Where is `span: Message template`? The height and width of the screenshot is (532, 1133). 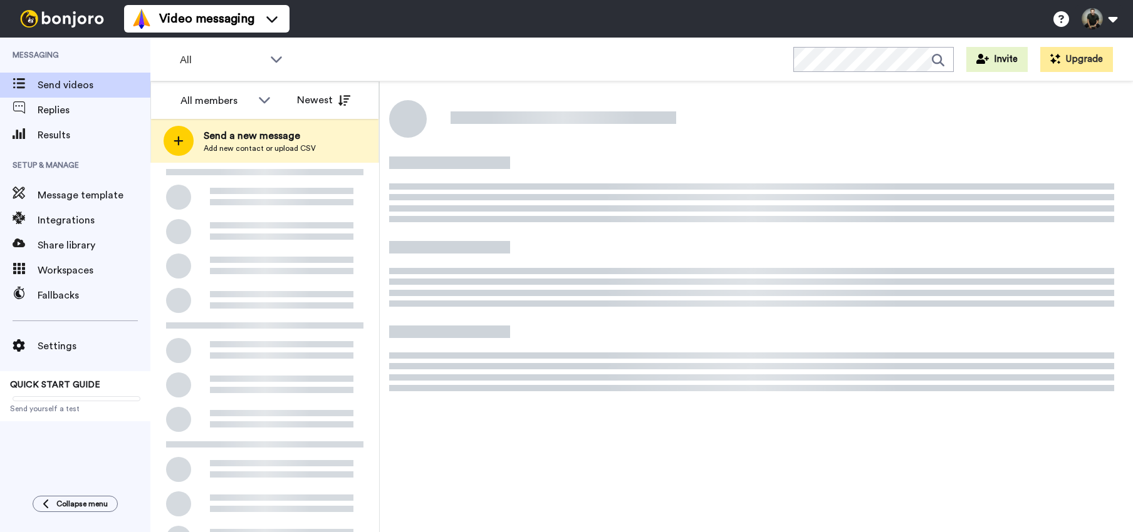
span: Message template is located at coordinates (94, 195).